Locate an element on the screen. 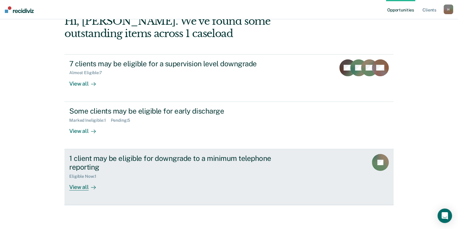 The height and width of the screenshot is (229, 458). div: H is located at coordinates (448, 9).